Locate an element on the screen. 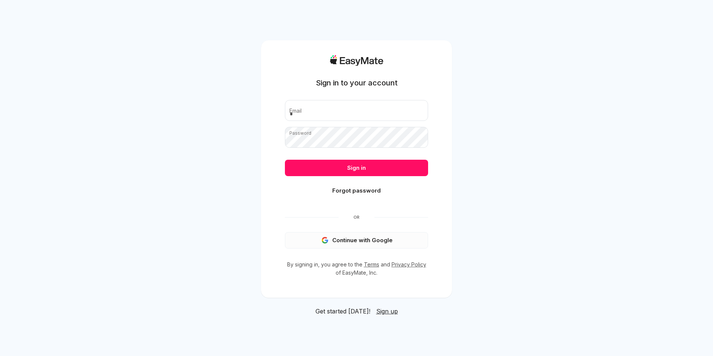  h1: Sign in to your account is located at coordinates (356, 83).